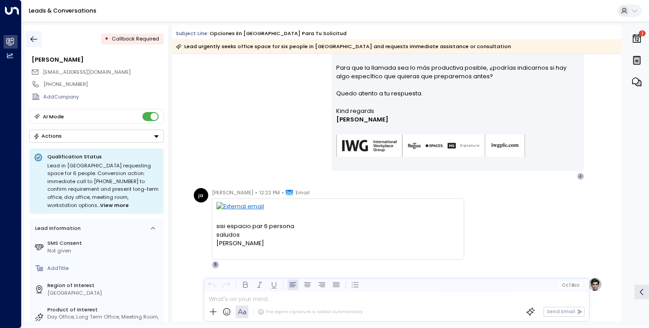 The image size is (649, 328). What do you see at coordinates (595, 285) in the screenshot?
I see `img: profile-logo.png` at bounding box center [595, 285].